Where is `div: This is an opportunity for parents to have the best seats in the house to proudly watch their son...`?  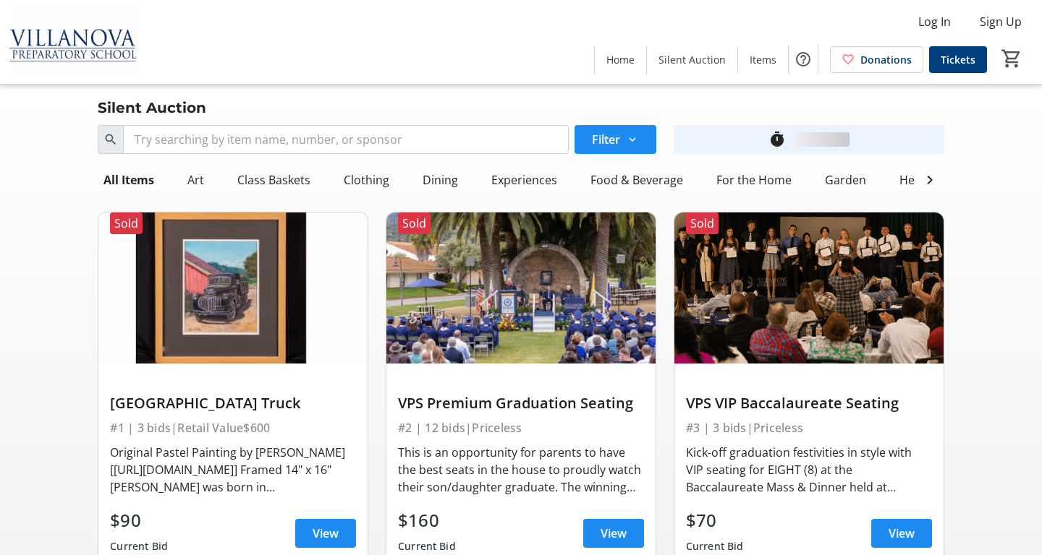
div: This is an opportunity for parents to have the best seats in the house to proudly watch their son... is located at coordinates (521, 470).